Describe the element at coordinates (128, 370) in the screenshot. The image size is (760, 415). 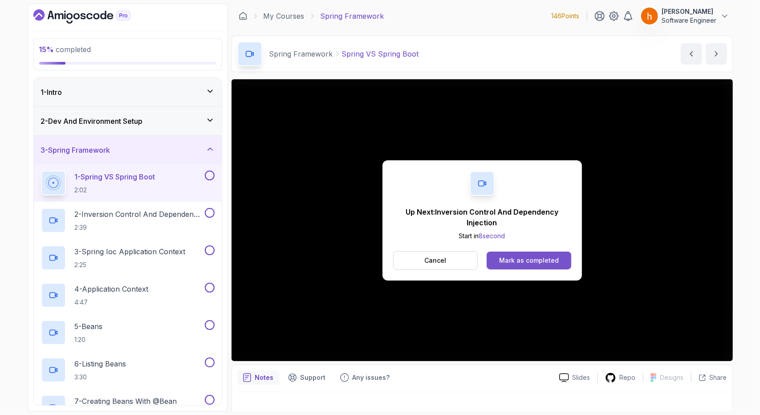
I see `button: 6-Listing Beans3:30` at that location.